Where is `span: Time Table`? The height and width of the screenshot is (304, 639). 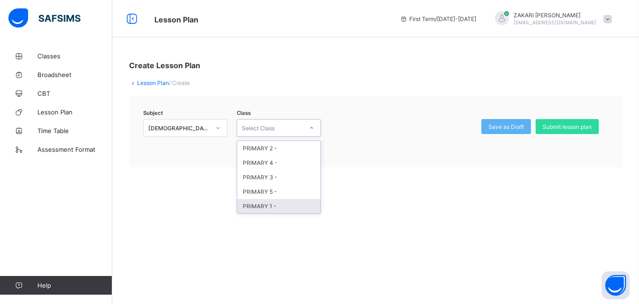
span: Time Table is located at coordinates (75, 131).